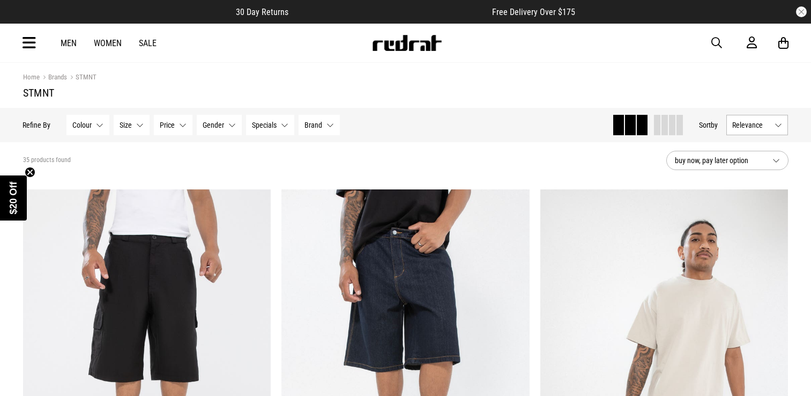 This screenshot has width=811, height=396. I want to click on span: Relevance, so click(752, 125).